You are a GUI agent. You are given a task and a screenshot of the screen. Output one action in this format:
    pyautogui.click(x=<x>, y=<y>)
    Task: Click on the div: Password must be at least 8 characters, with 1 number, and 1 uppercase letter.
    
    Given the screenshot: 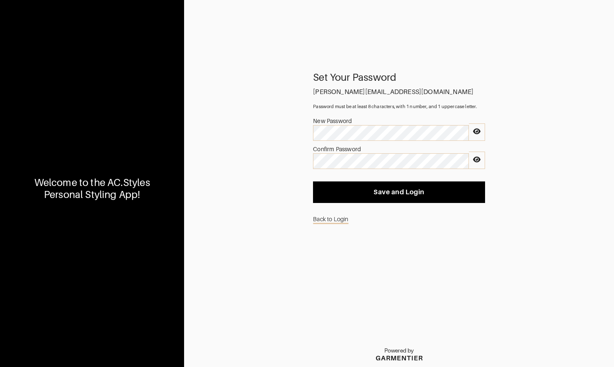 What is the action you would take?
    pyautogui.click(x=399, y=106)
    